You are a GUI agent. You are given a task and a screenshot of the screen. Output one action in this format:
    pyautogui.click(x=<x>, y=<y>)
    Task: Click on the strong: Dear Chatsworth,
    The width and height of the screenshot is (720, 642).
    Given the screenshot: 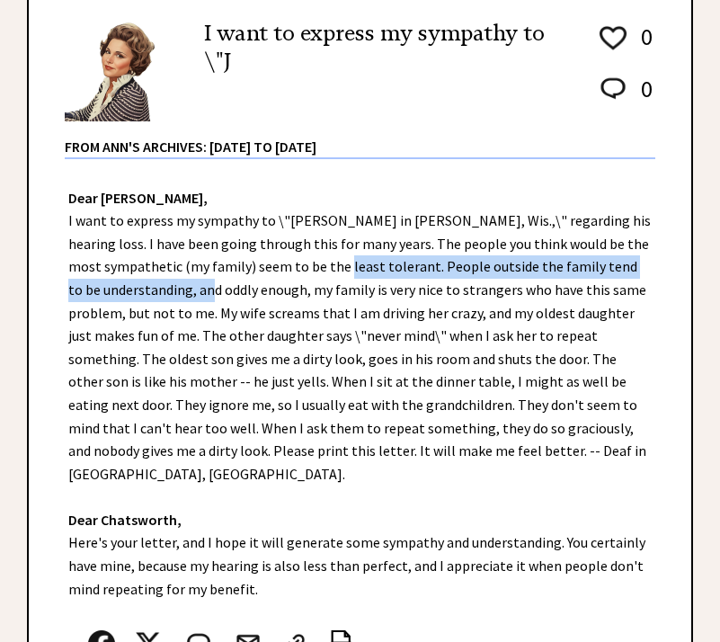 What is the action you would take?
    pyautogui.click(x=125, y=520)
    